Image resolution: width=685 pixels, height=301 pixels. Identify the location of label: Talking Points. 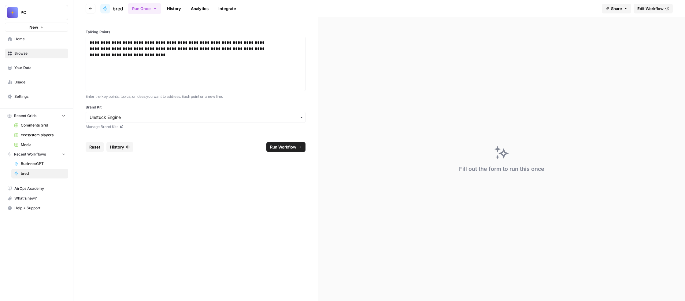
(195, 32).